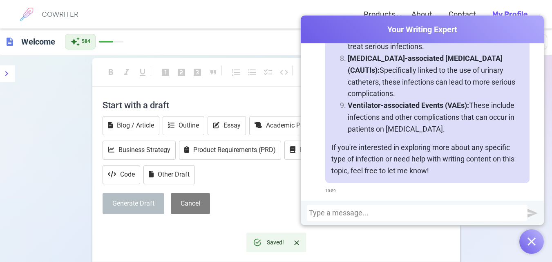 The image size is (552, 262). What do you see at coordinates (227, 125) in the screenshot?
I see `button: Essay` at bounding box center [227, 125].